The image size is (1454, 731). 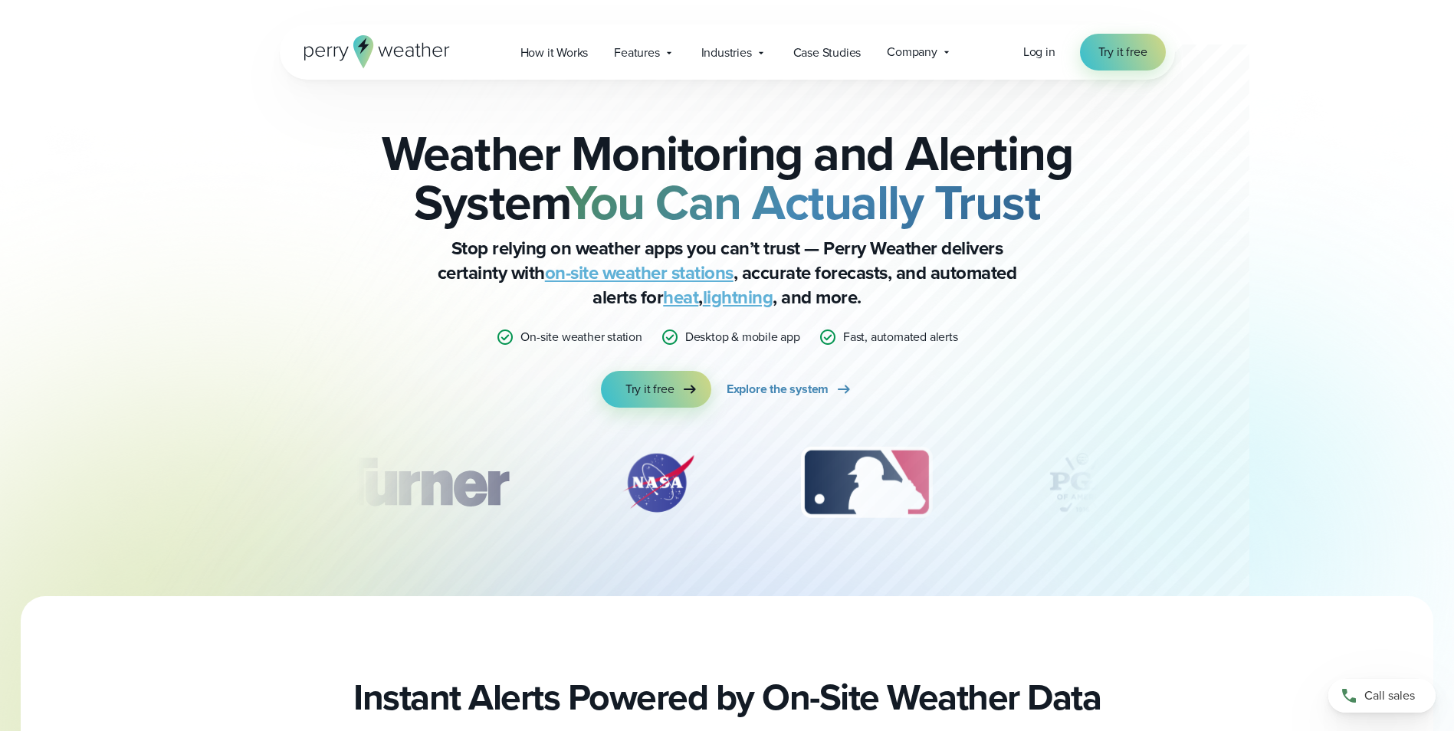 I want to click on a: Explore the system, so click(x=789, y=389).